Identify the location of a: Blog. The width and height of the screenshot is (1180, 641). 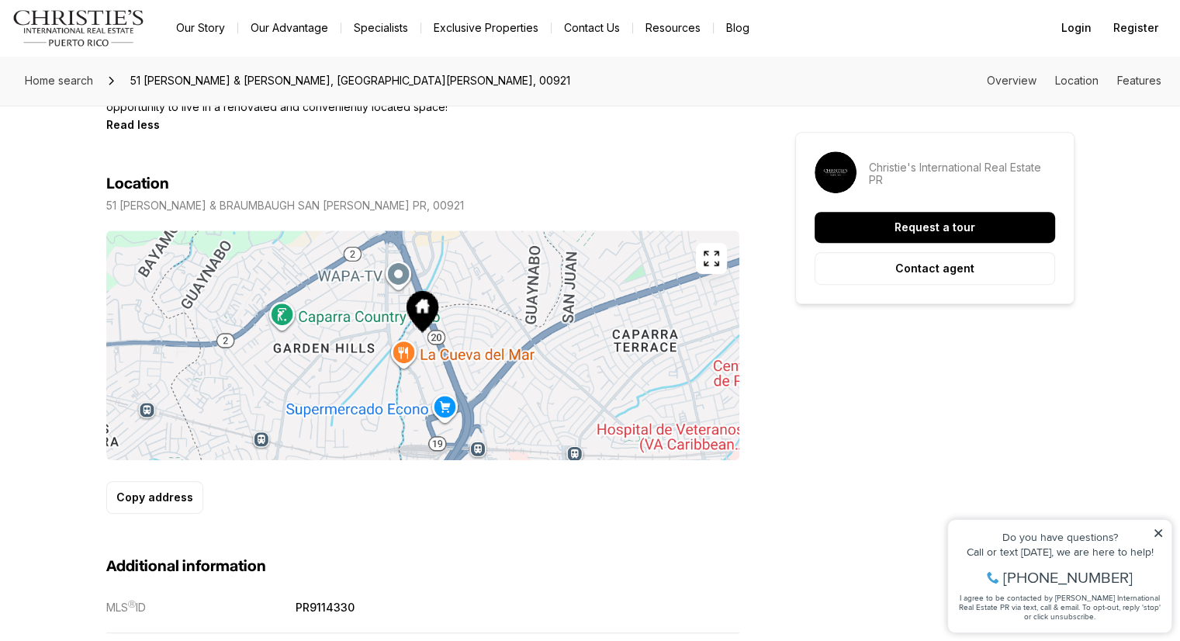
(738, 28).